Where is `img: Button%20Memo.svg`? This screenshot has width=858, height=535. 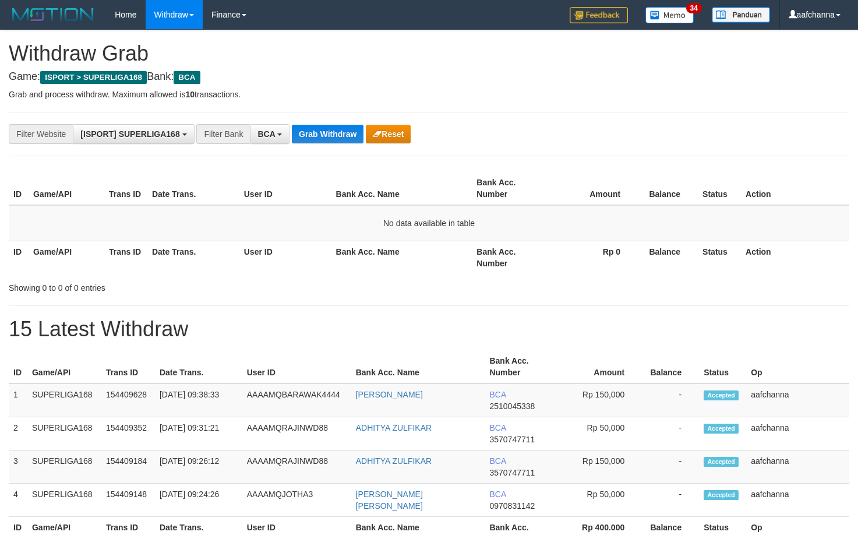 img: Button%20Memo.svg is located at coordinates (670, 15).